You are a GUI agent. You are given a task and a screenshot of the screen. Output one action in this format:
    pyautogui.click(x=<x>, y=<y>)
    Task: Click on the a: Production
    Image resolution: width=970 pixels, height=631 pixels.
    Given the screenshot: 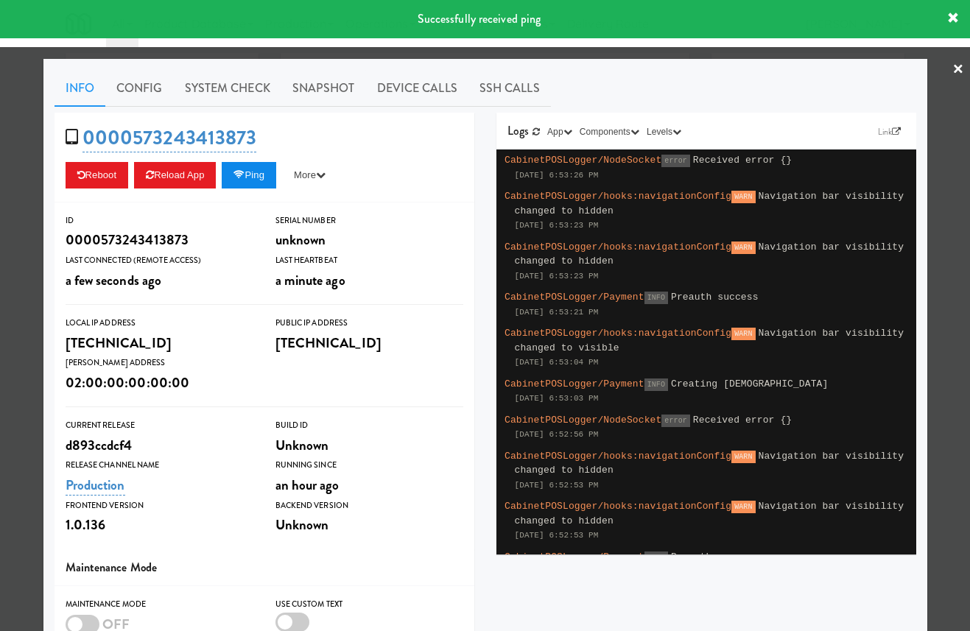 What is the action you would take?
    pyautogui.click(x=95, y=485)
    